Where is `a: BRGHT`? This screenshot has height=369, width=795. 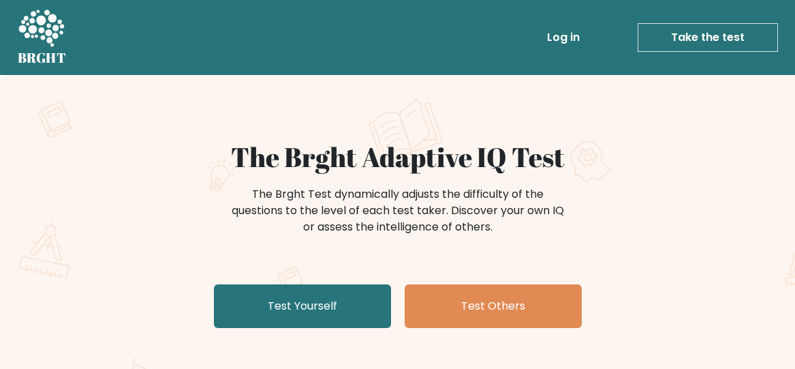 a: BRGHT is located at coordinates (42, 37).